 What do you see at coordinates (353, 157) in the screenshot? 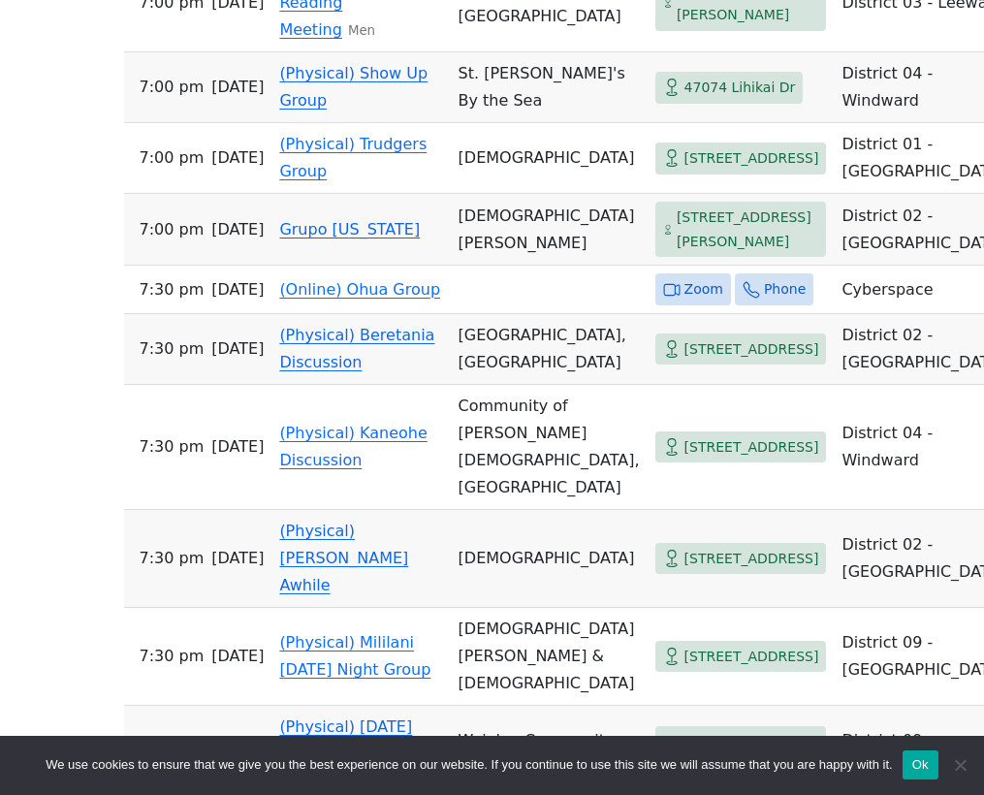
I see `a: (Physical) Trudgers Group` at bounding box center [353, 157].